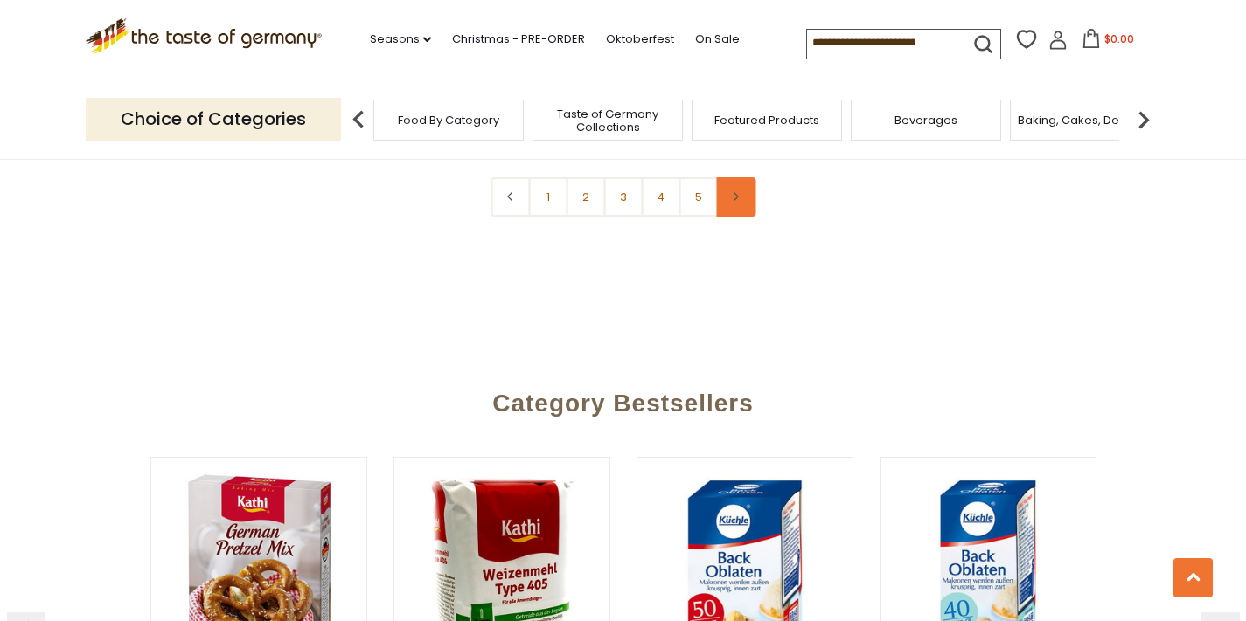 This screenshot has height=621, width=1246. Describe the element at coordinates (1107, 42) in the screenshot. I see `button: $0.00` at that location.